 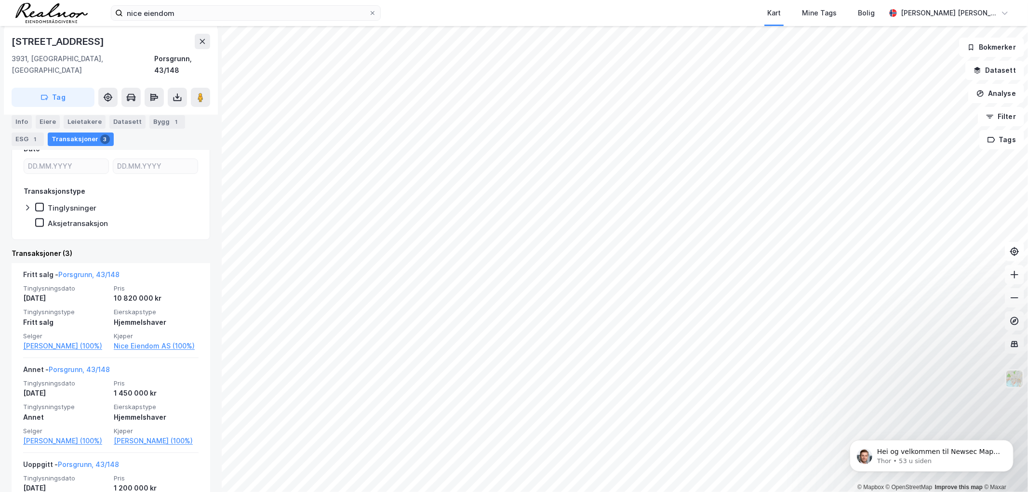 I want to click on img: Profile image for Thor, so click(x=29, y=37).